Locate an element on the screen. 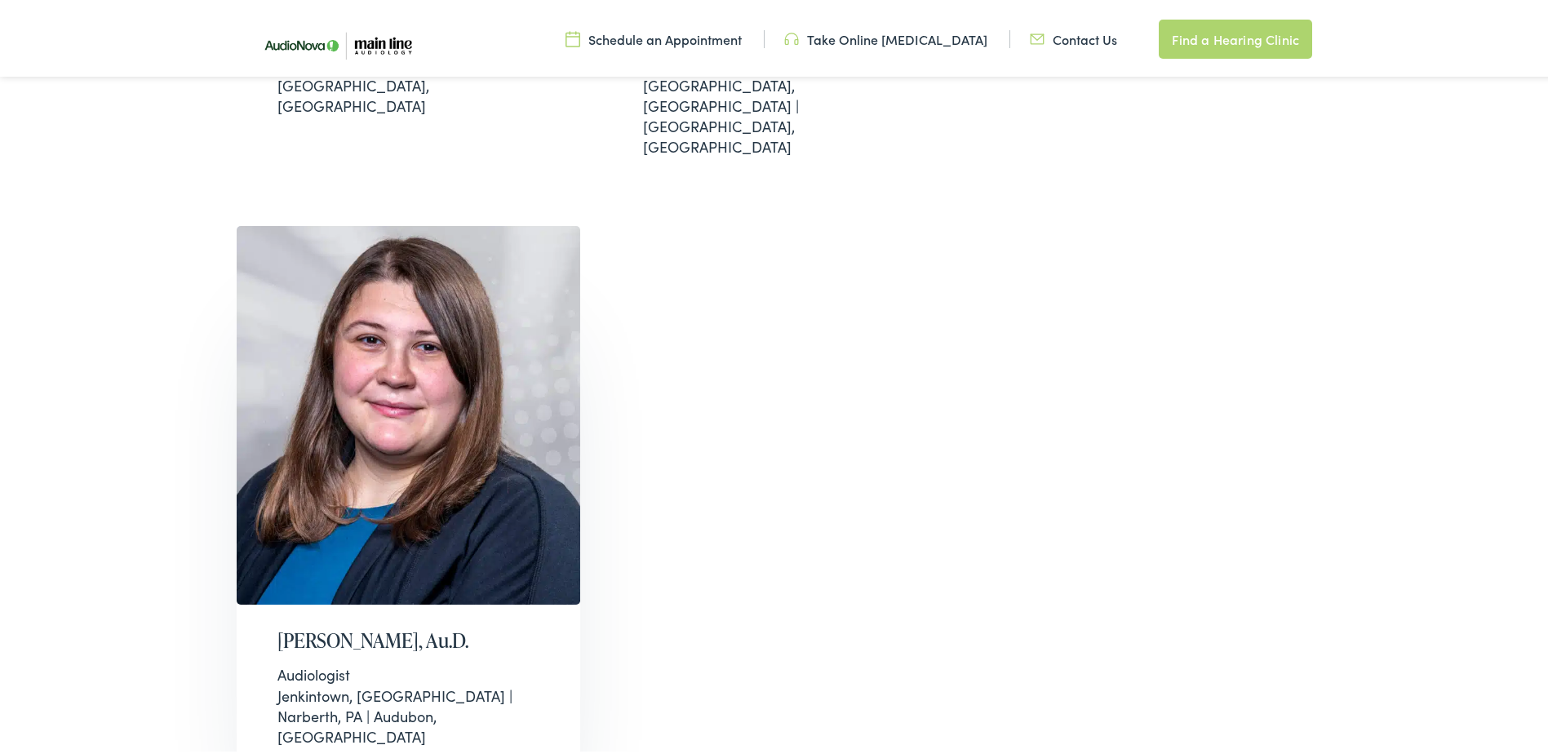 This screenshot has height=754, width=1548. a: Contact Us is located at coordinates (1073, 36).